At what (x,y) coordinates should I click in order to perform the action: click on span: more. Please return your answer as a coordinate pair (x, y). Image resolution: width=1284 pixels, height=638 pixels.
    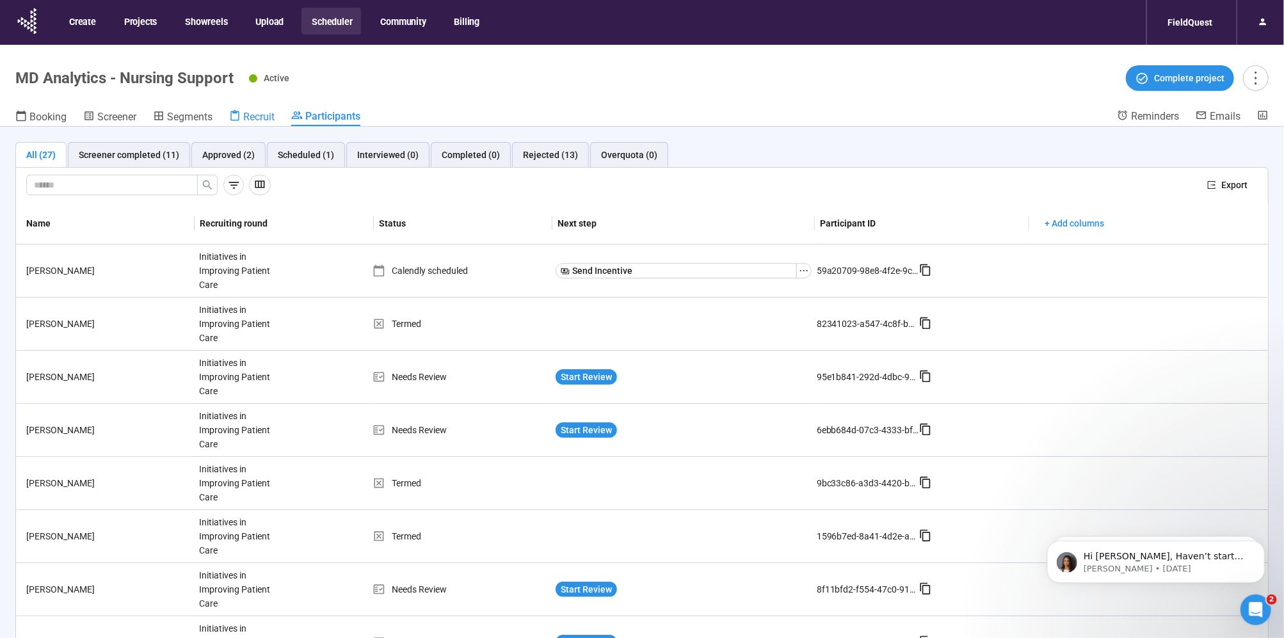
    Looking at the image, I should click on (1255, 77).